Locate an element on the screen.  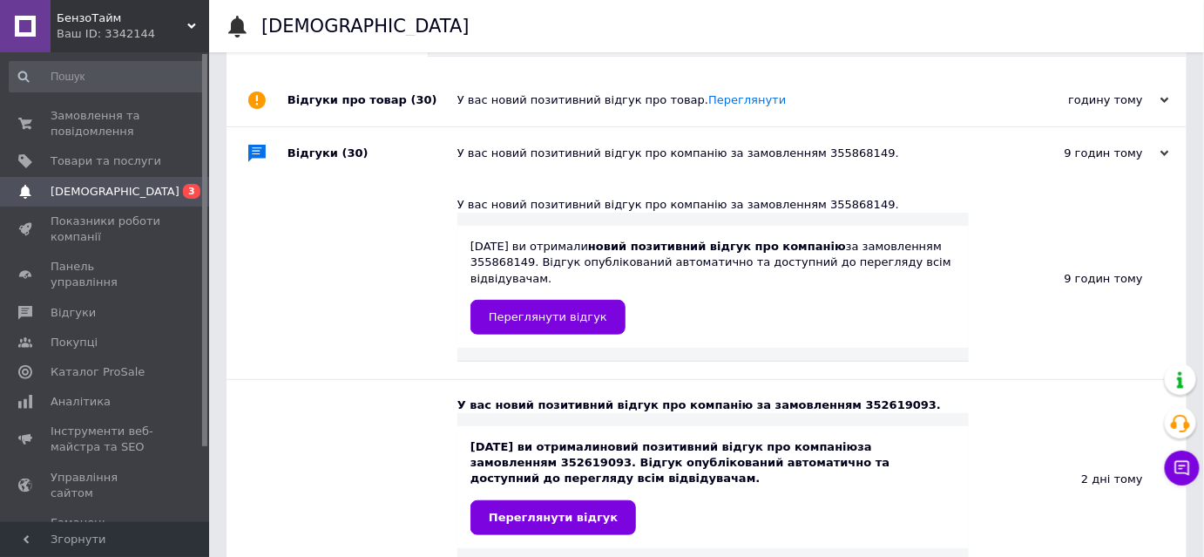
div: Ваш ID: 3342144 is located at coordinates (132, 34).